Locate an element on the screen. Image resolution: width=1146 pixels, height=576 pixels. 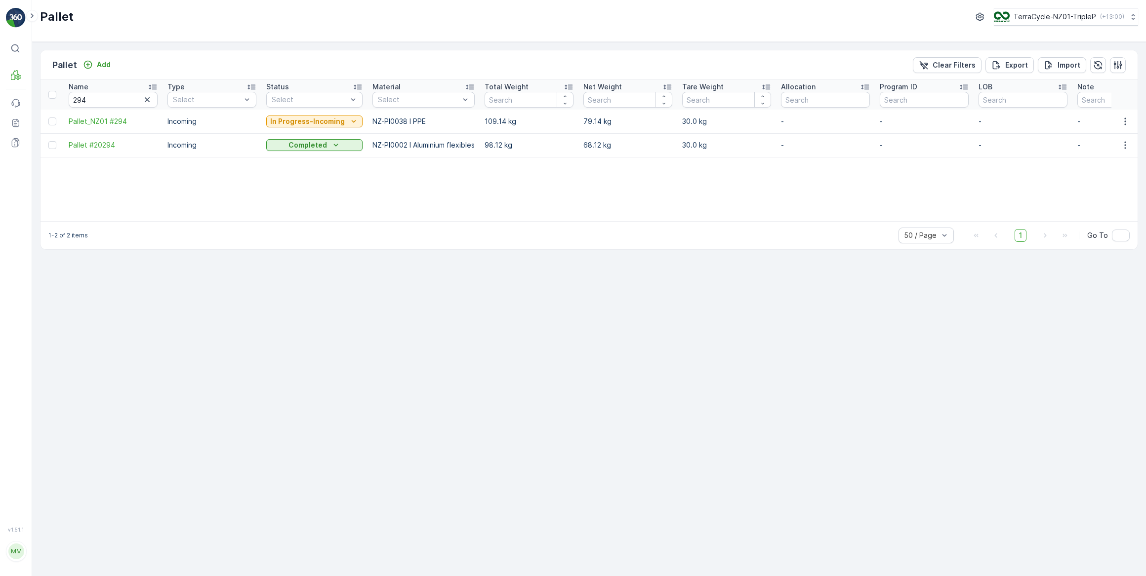
p: Import is located at coordinates (1069, 65).